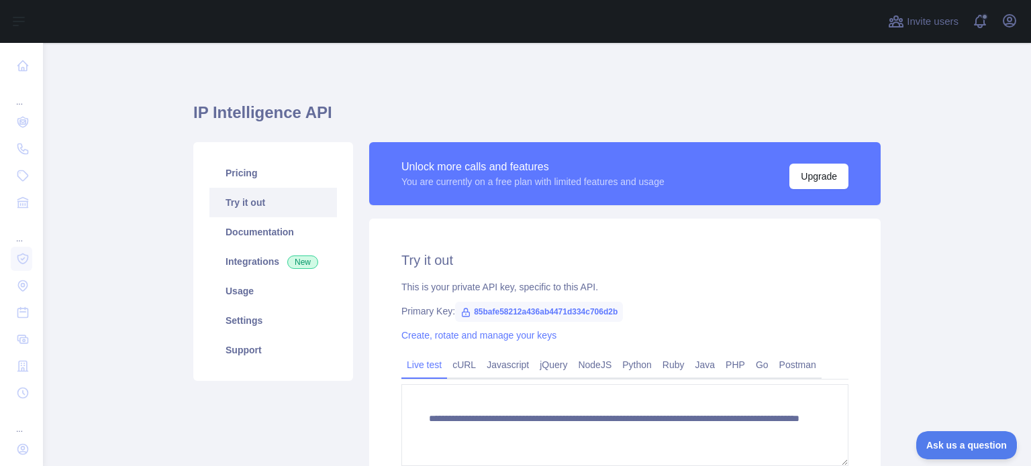  What do you see at coordinates (303, 262) in the screenshot?
I see `span: New` at bounding box center [303, 262].